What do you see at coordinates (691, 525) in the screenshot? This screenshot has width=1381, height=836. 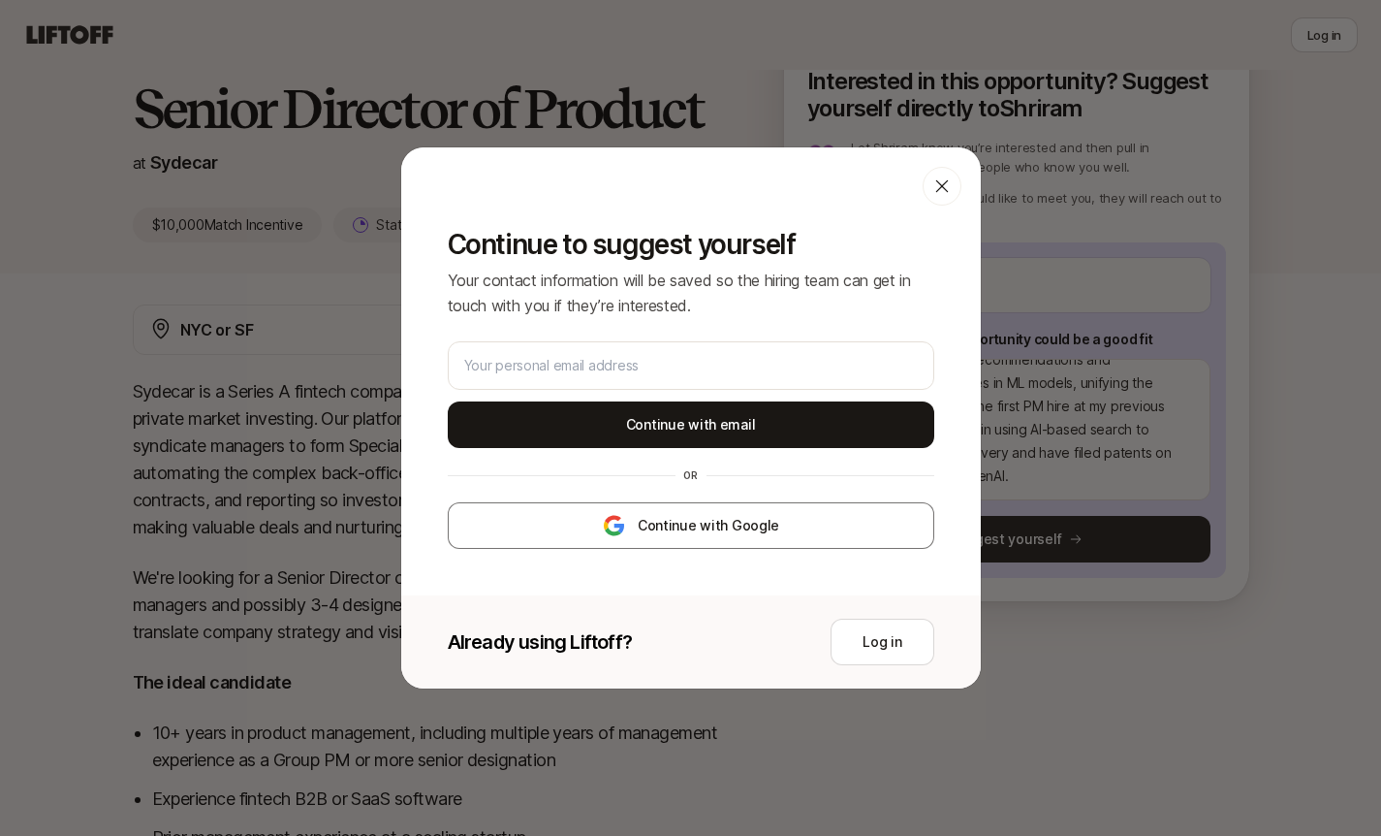 I see `button: Continue with Google` at bounding box center [691, 525].